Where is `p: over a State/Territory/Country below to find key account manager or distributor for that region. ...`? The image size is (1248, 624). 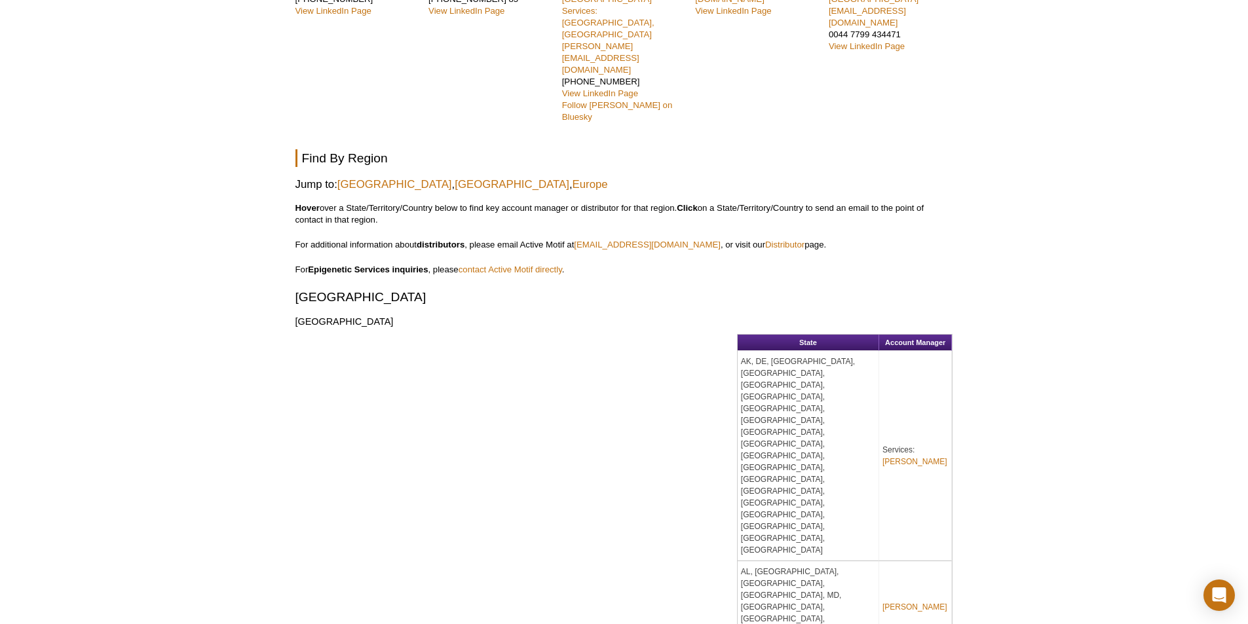
p: over a State/Territory/Country below to find key account manager or distributor for that region. ... is located at coordinates (624, 214).